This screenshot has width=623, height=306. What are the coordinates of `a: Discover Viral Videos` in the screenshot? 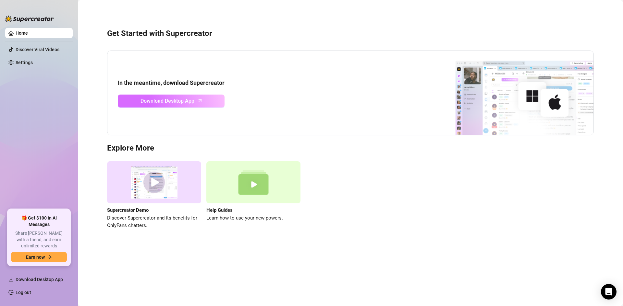 It's located at (37, 50).